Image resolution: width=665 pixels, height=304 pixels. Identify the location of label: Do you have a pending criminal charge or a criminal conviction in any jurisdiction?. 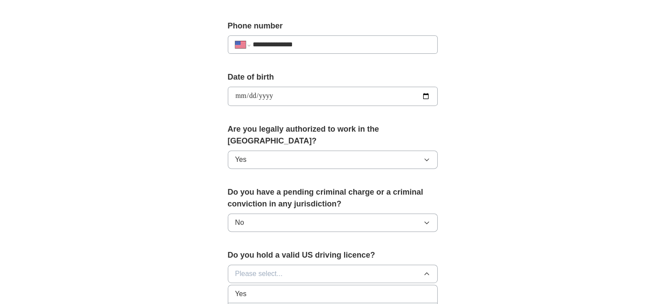
(333, 198).